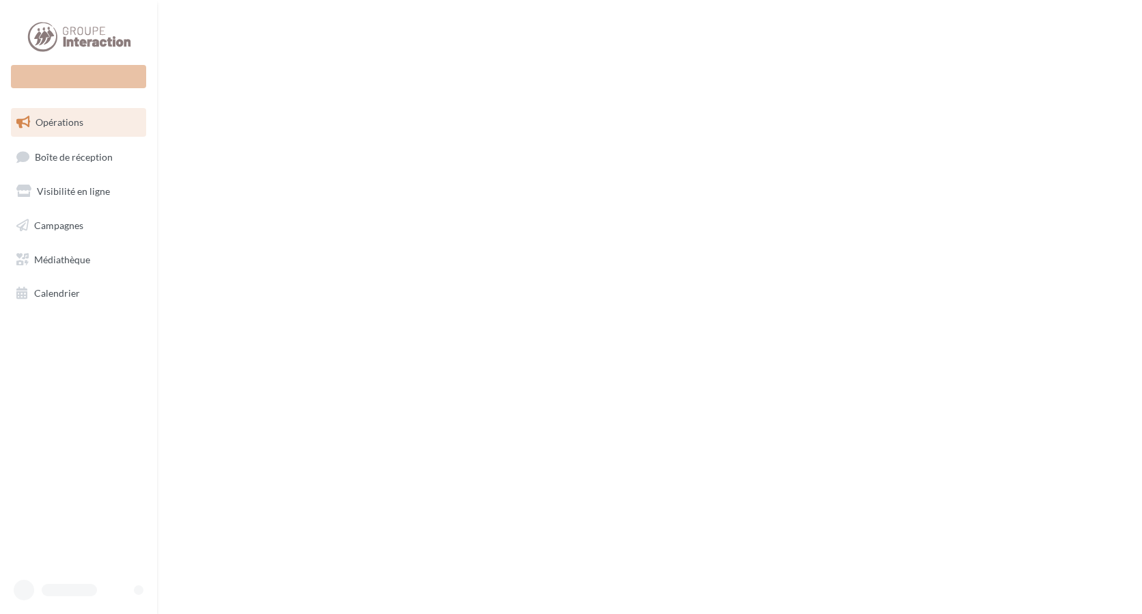  I want to click on a: Médiathèque, so click(79, 260).